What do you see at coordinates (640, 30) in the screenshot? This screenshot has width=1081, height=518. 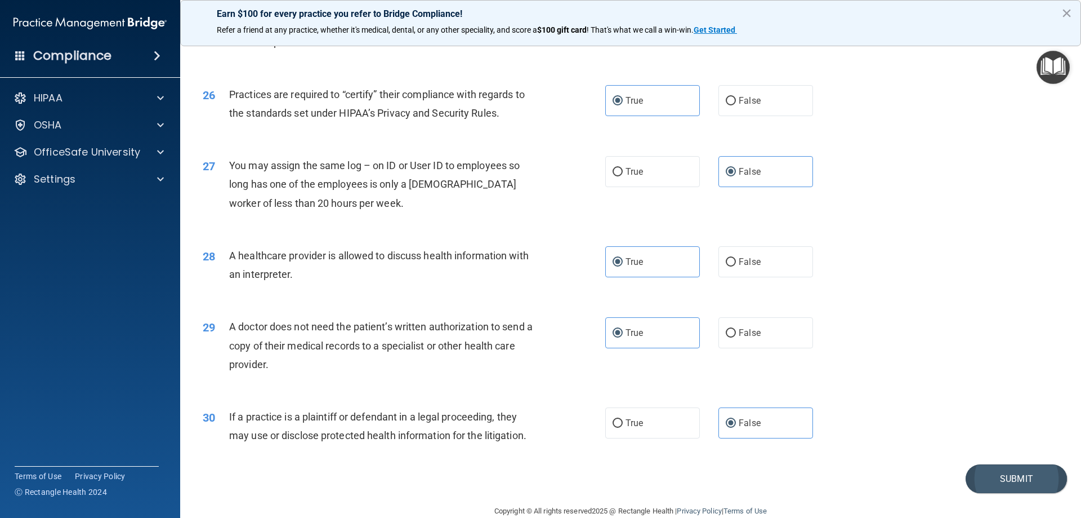 I see `span: ! That's what we call a win-win.` at bounding box center [640, 30].